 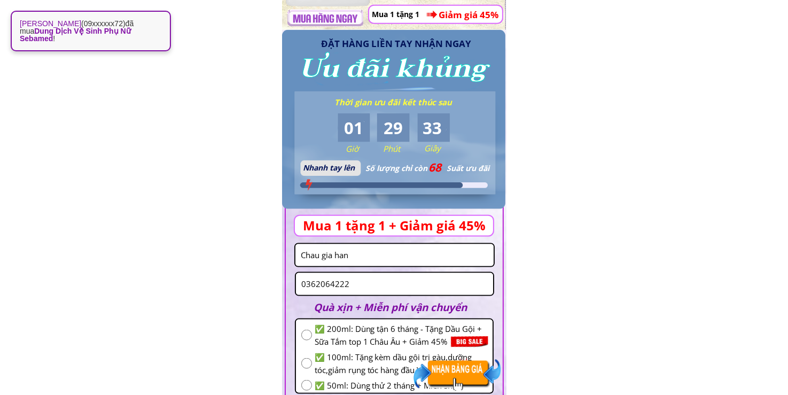 I want to click on span: Số lượng chỉ còn Suất ưu đãi, so click(x=427, y=168).